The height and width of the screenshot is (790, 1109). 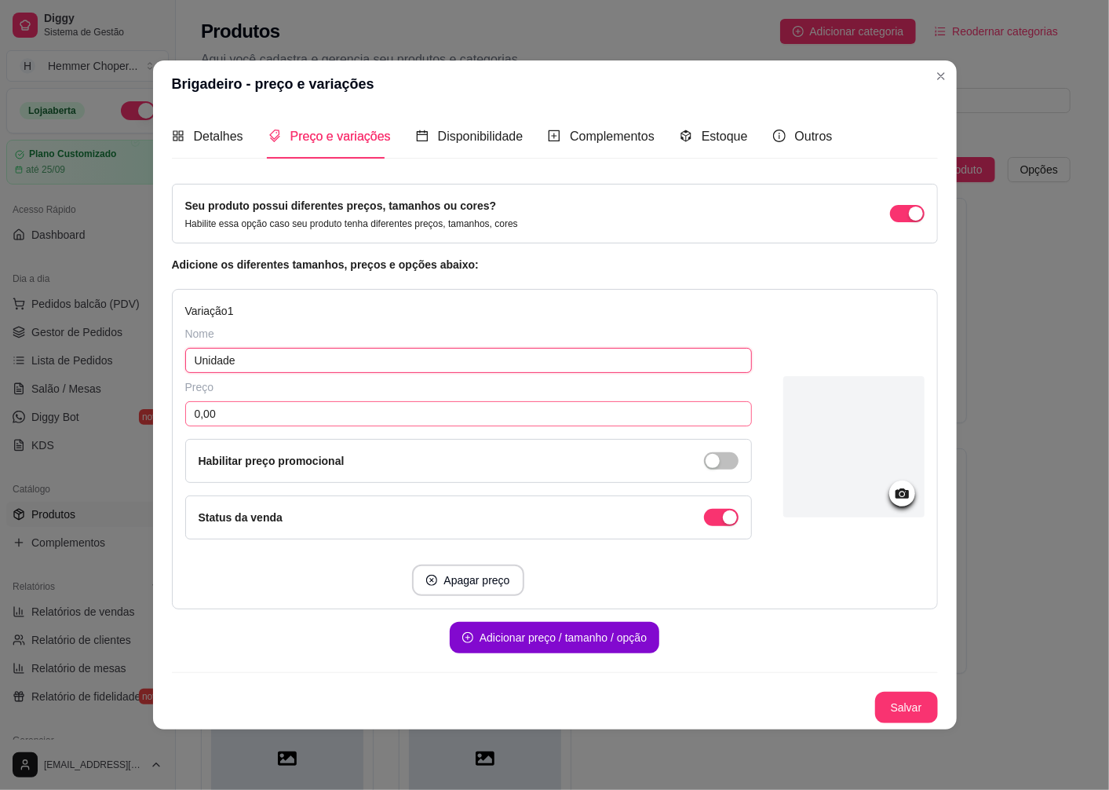 I want to click on span: Disponibilidade, so click(x=480, y=136).